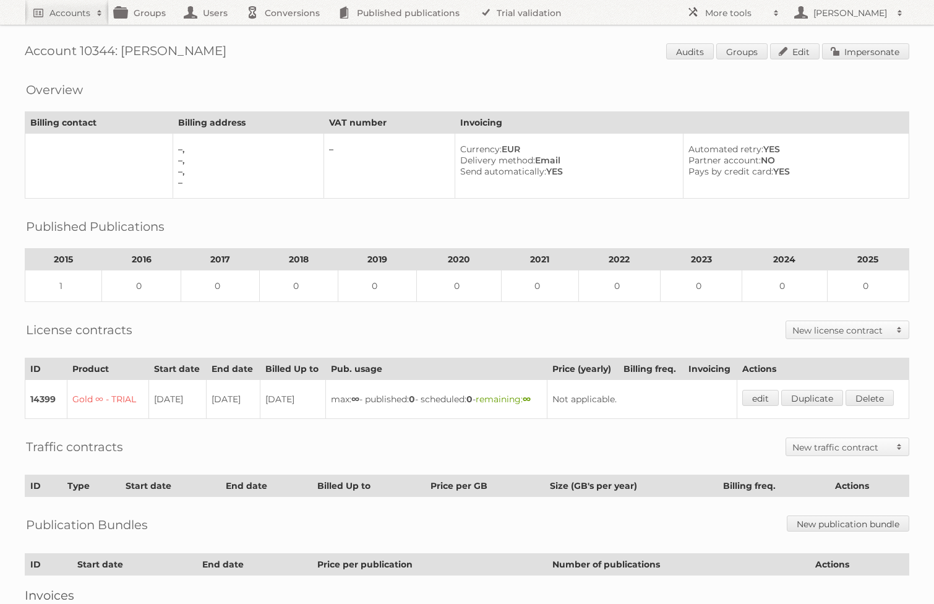 This screenshot has height=604, width=934. Describe the element at coordinates (841, 447) in the screenshot. I see `h2: New traffic contract` at that location.